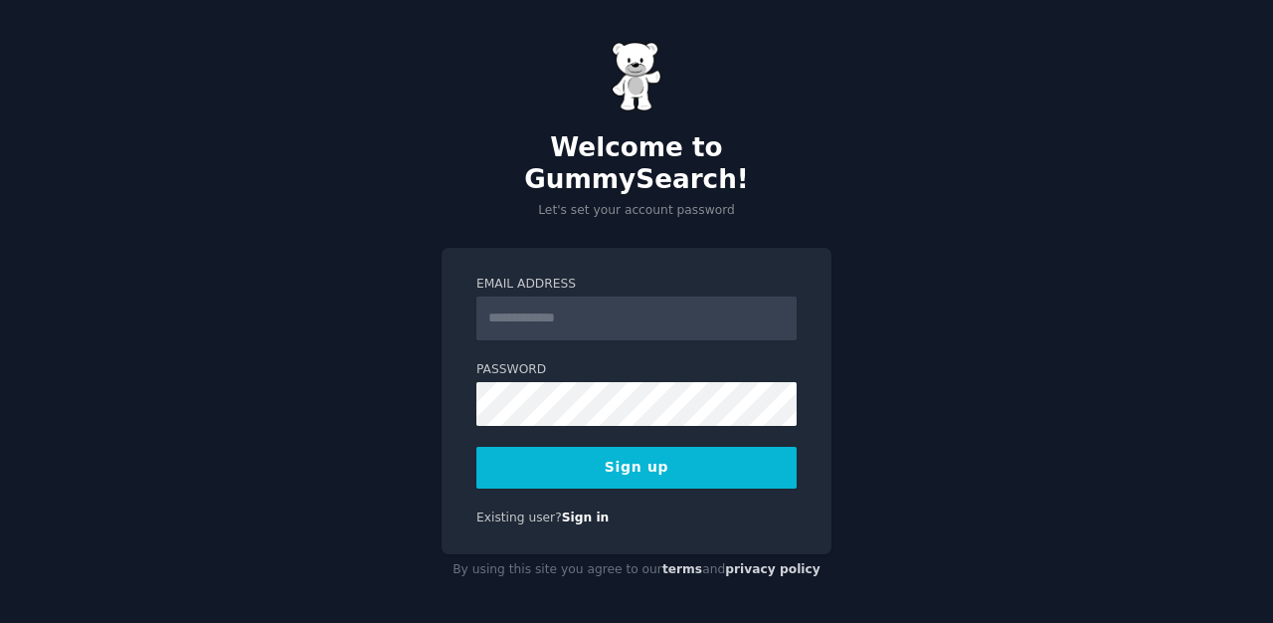  Describe the element at coordinates (519, 517) in the screenshot. I see `span: Existing user?` at that location.